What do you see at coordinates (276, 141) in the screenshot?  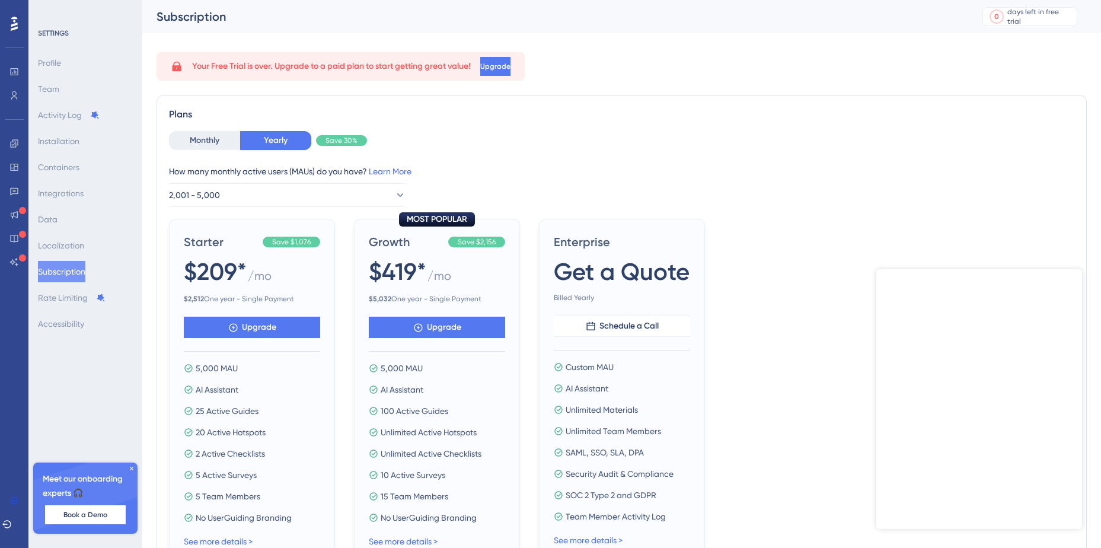 I see `button: Yearly` at bounding box center [276, 141].